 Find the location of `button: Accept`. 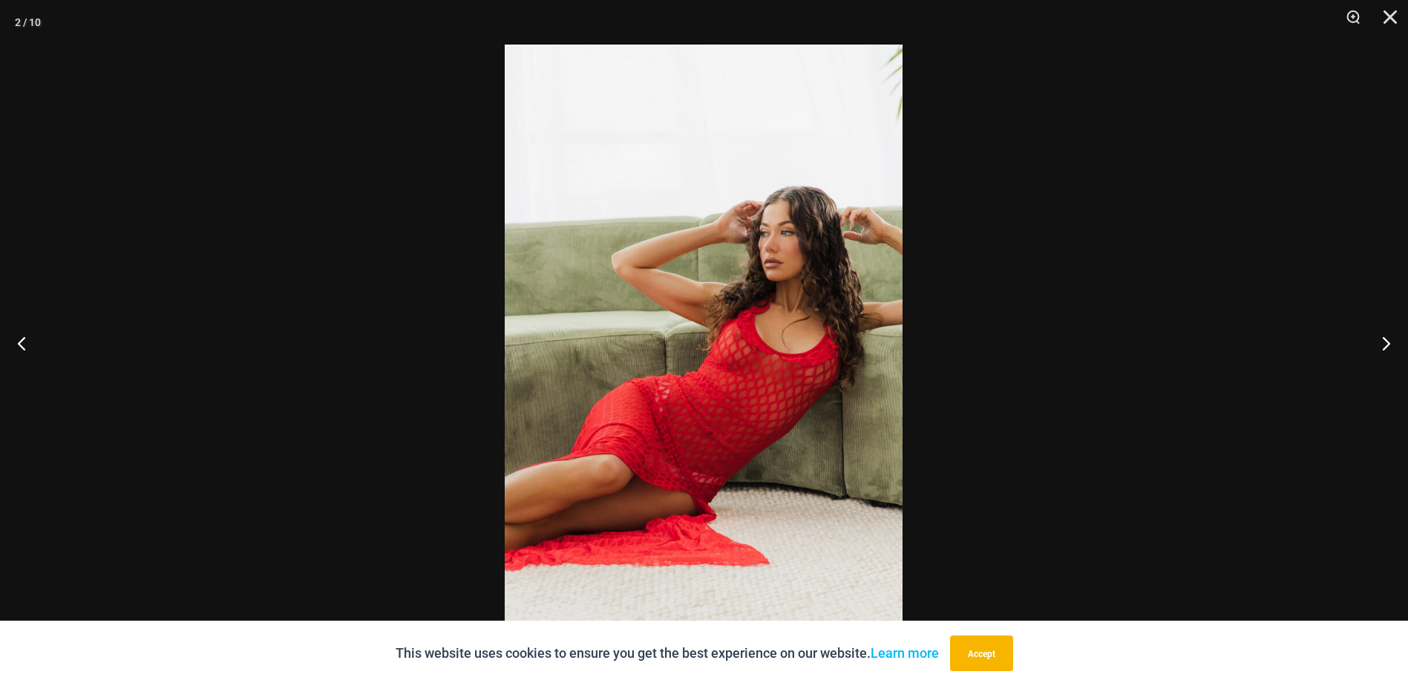

button: Accept is located at coordinates (981, 653).